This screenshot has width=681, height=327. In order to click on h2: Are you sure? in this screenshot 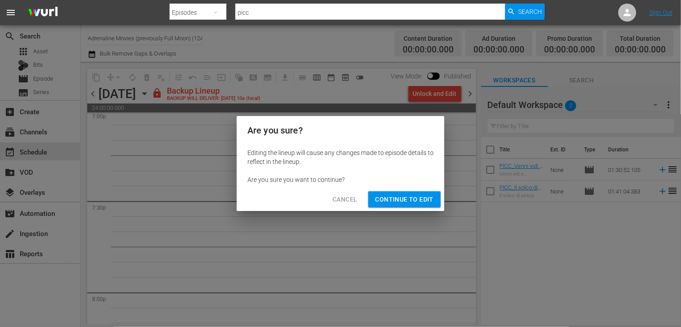, I will do `click(341, 130)`.